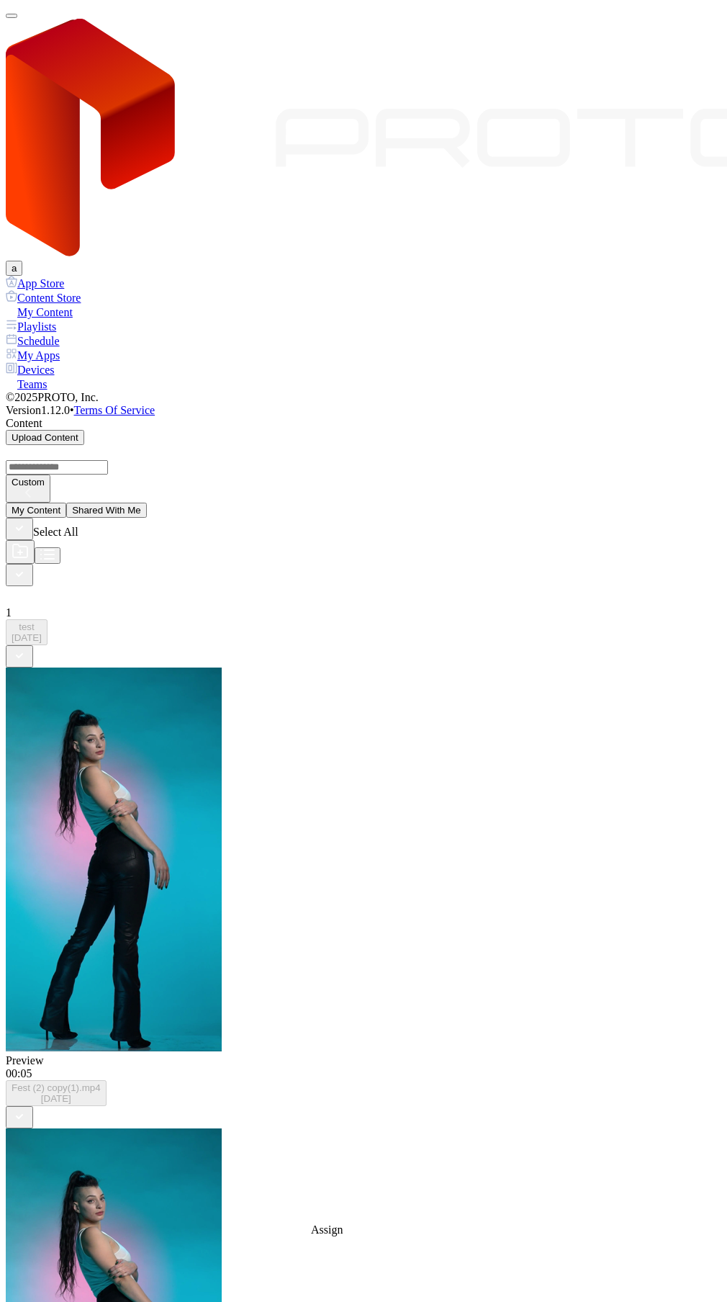 This screenshot has width=727, height=1302. What do you see at coordinates (364, 341) in the screenshot?
I see `div: Schedule` at bounding box center [364, 341].